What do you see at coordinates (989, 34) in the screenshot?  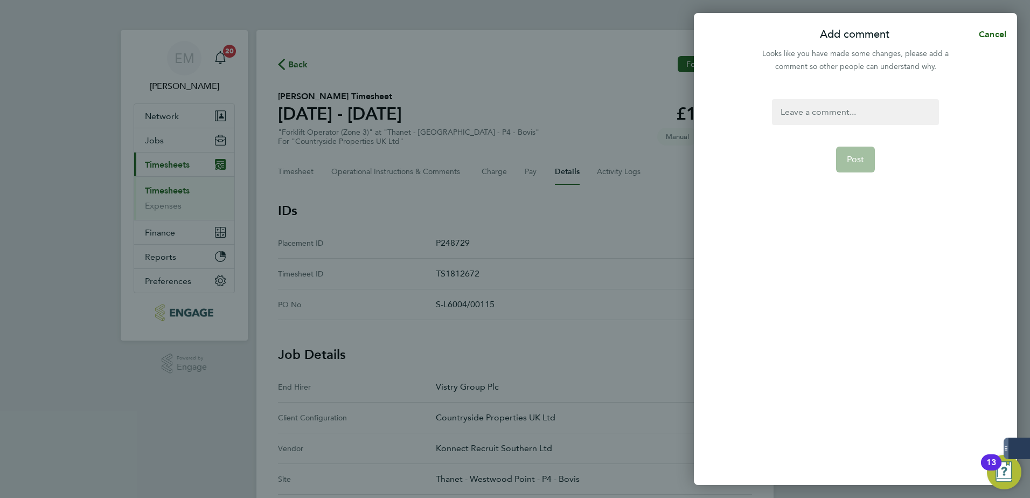 I see `button: Cancel` at bounding box center [989, 34].